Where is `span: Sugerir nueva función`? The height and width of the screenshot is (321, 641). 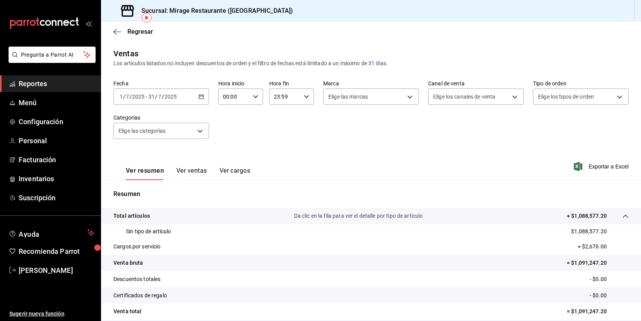
span: Sugerir nueva función is located at coordinates (52, 314).